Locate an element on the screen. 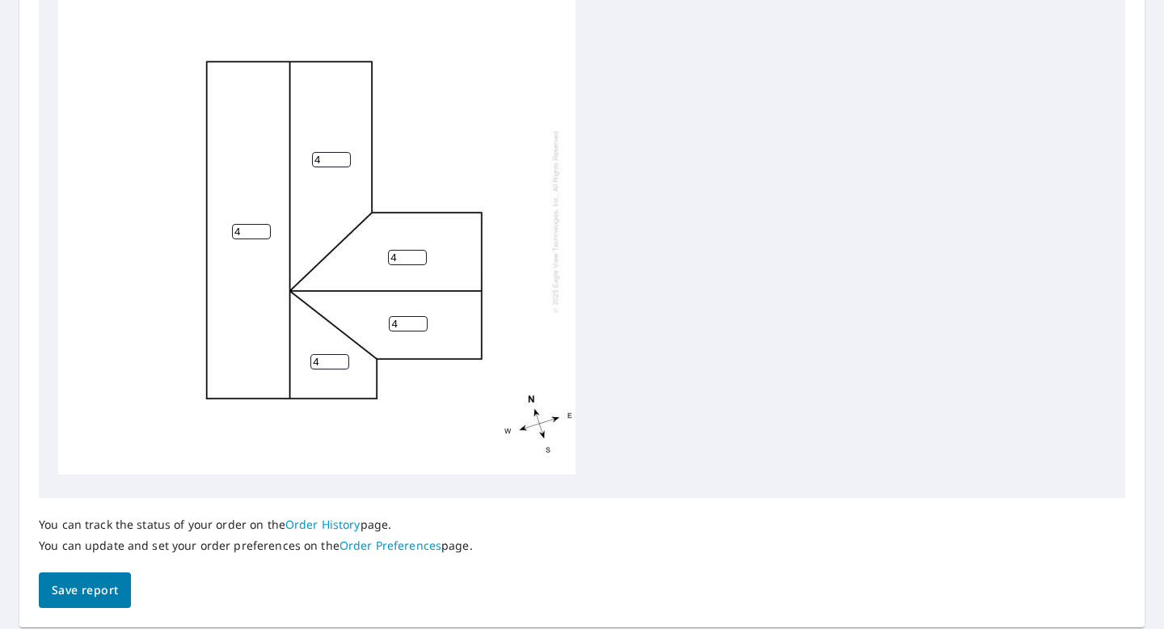  p: You can update and set your order preferences on the page. is located at coordinates (255, 545).